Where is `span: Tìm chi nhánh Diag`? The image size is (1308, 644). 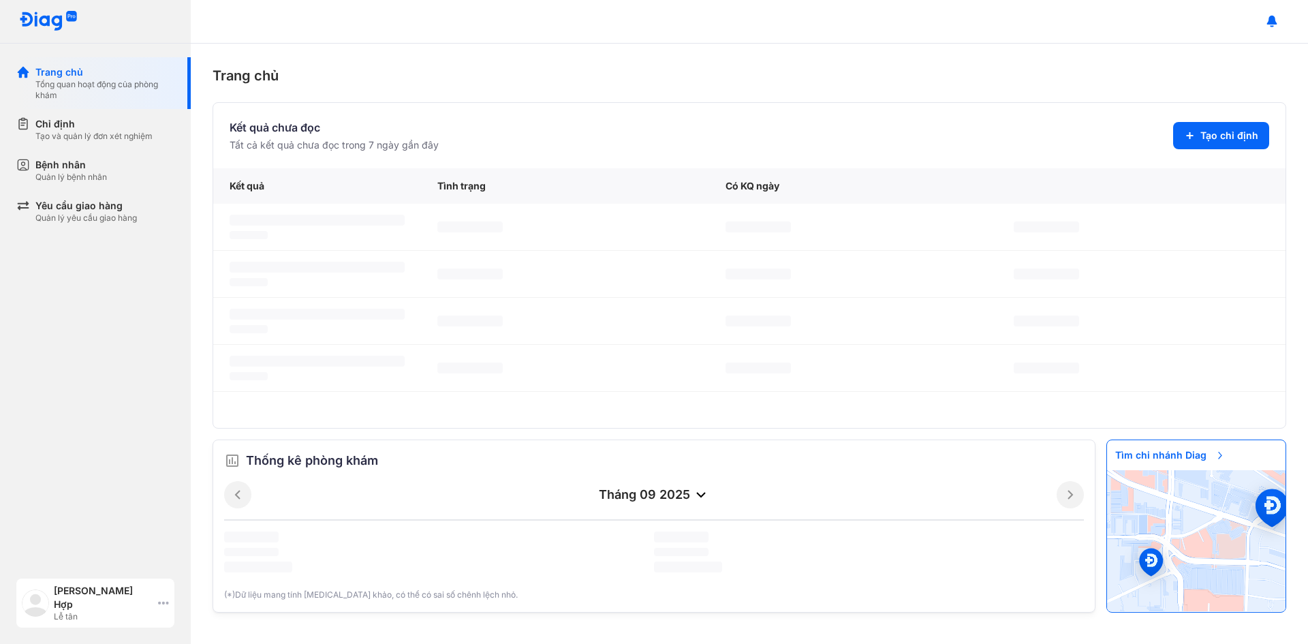 span: Tìm chi nhánh Diag is located at coordinates (1170, 455).